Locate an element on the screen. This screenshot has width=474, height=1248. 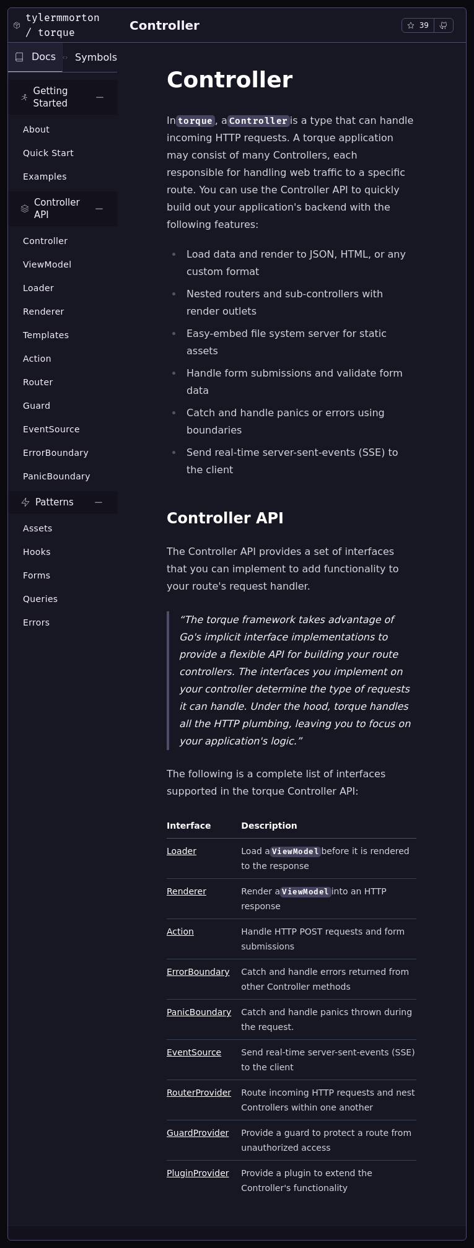
li: Easy-embed file system server for static assets is located at coordinates (299, 342).